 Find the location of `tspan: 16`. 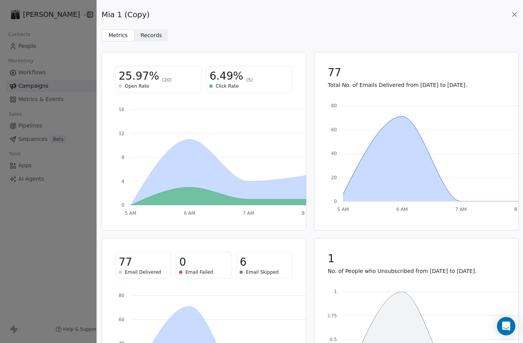

tspan: 16 is located at coordinates (121, 110).